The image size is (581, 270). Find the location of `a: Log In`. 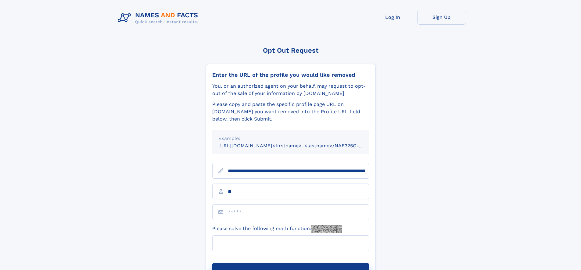

a: Log In is located at coordinates (393, 17).